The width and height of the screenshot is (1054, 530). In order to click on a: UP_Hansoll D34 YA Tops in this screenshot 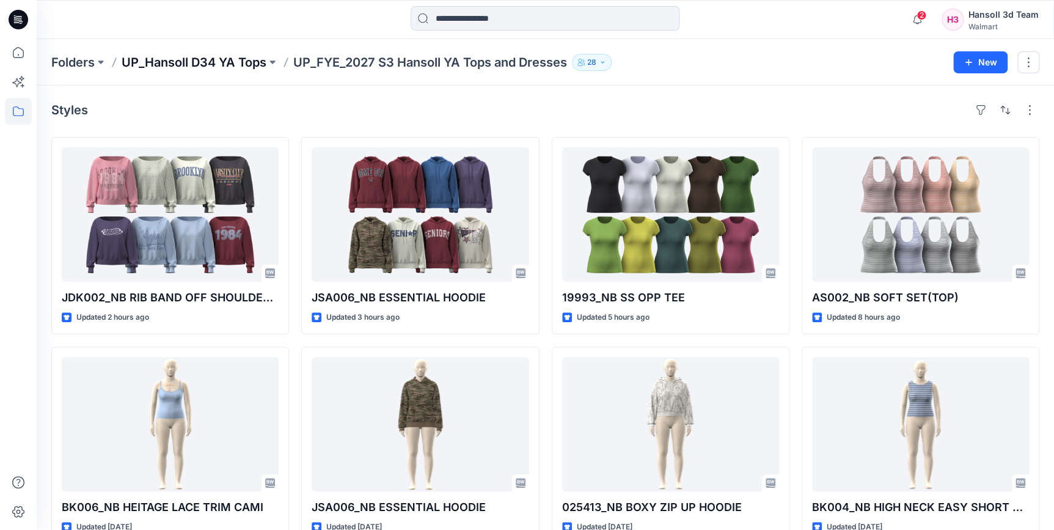, I will do `click(194, 62)`.